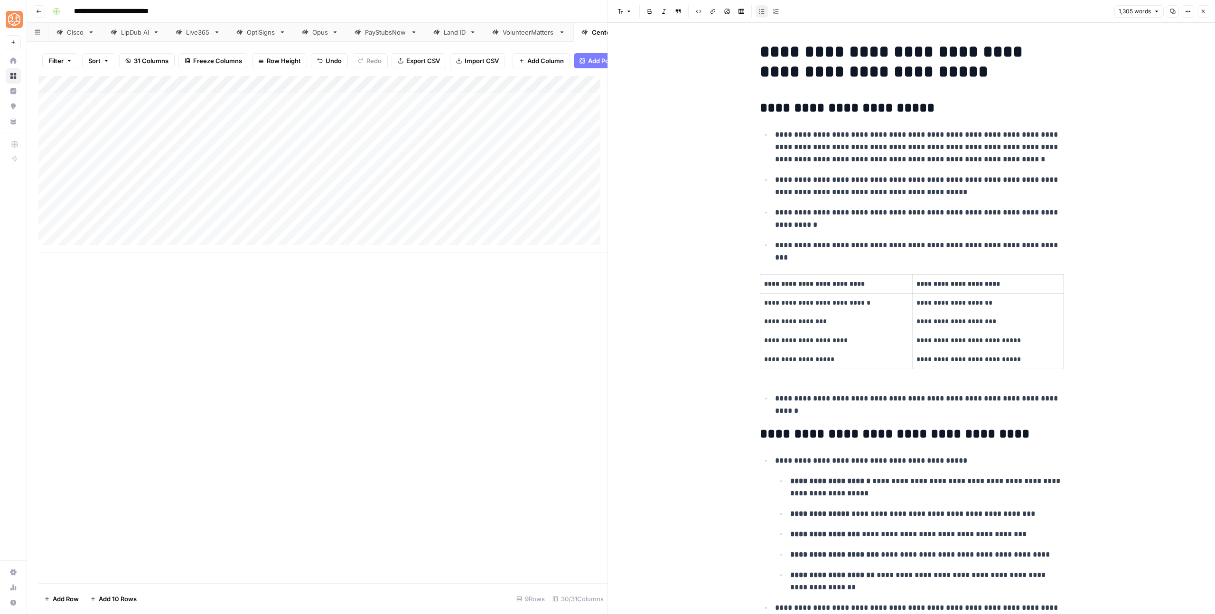 The height and width of the screenshot is (614, 1215). I want to click on img: SimpleTiger Logo, so click(14, 19).